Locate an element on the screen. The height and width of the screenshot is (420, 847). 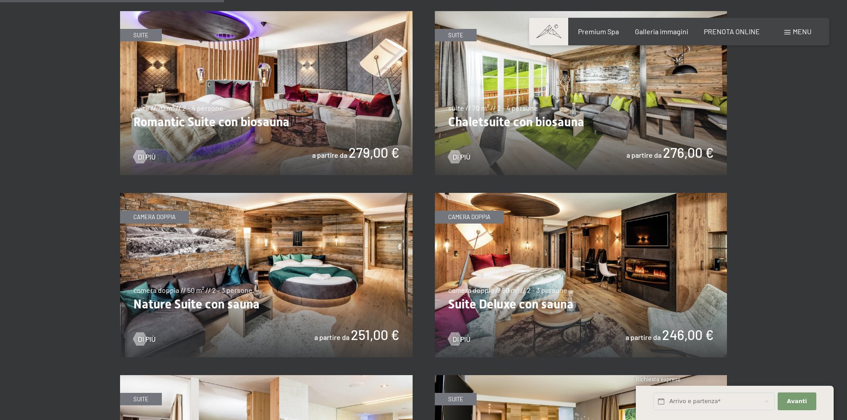
span: PRENOTA ONLINE is located at coordinates (732, 31).